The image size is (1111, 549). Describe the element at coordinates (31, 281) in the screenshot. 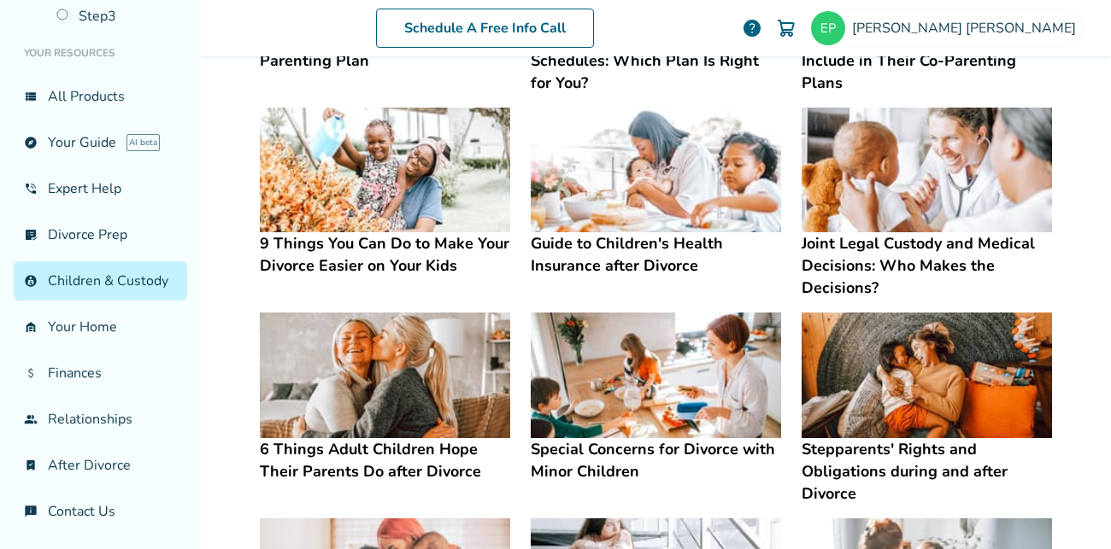

I see `span: account_child` at that location.